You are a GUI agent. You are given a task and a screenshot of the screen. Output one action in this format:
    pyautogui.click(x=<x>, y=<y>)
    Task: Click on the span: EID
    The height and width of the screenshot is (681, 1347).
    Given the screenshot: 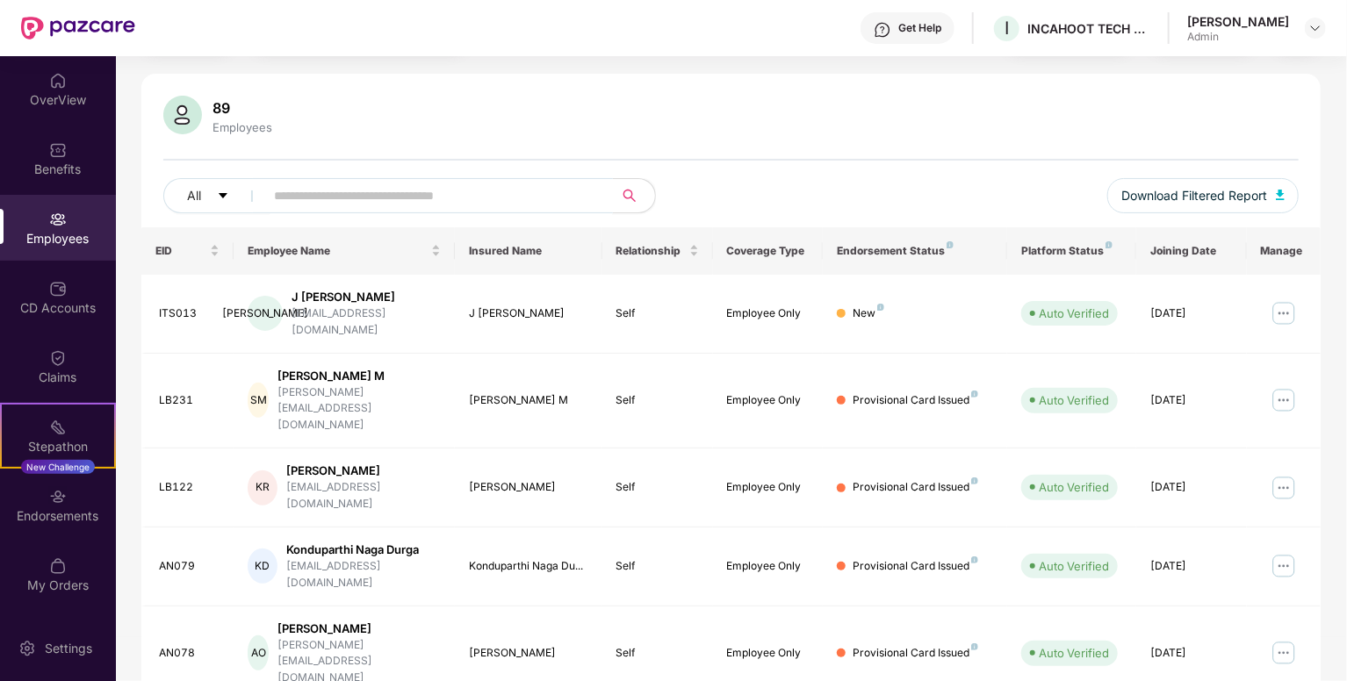 What is the action you would take?
    pyautogui.click(x=181, y=251)
    